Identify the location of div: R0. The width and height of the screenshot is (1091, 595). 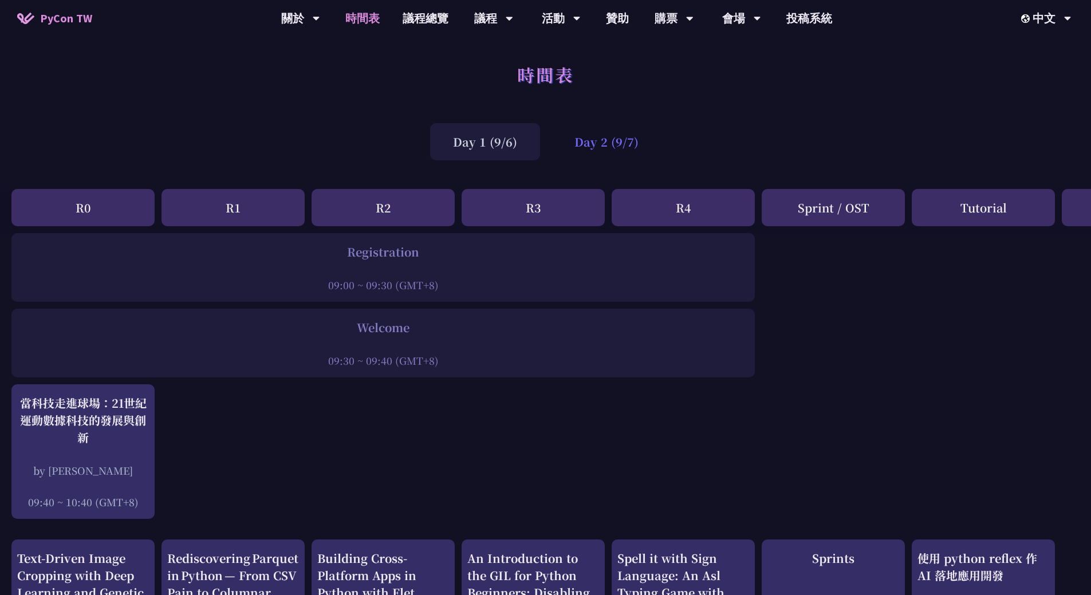
(83, 207).